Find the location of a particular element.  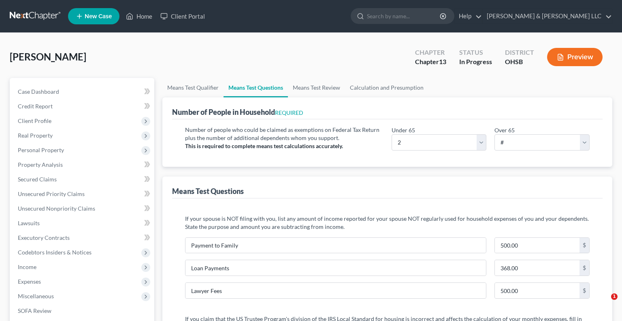

button: Preview is located at coordinates (575, 57).